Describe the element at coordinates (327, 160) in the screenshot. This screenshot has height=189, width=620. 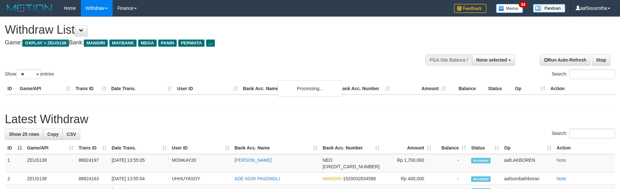
I see `span: NEO` at that location.